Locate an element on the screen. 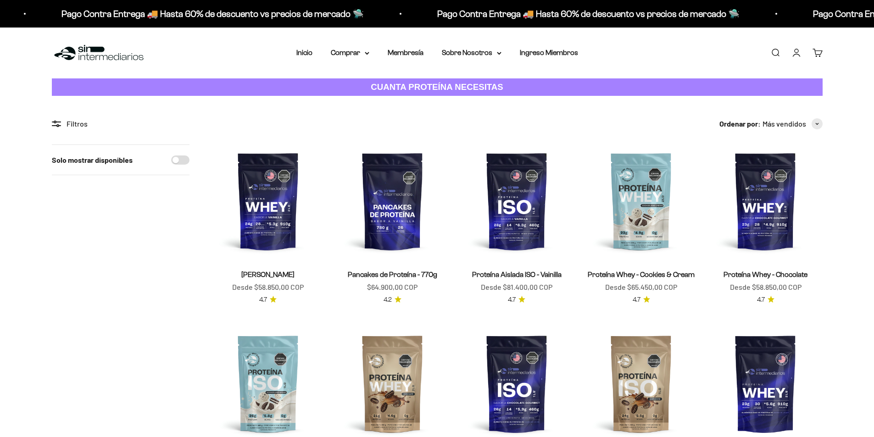 The width and height of the screenshot is (874, 437). summary: Comprar is located at coordinates (350, 53).